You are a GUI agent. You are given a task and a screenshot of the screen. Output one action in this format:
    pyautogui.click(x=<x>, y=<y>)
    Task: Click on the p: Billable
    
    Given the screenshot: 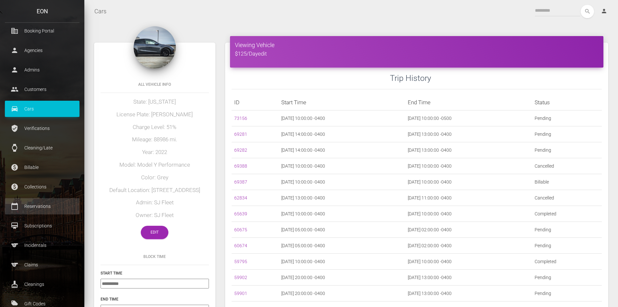 What is the action you would take?
    pyautogui.click(x=42, y=167)
    